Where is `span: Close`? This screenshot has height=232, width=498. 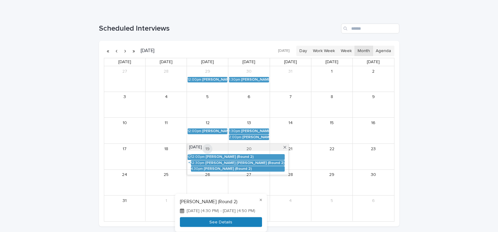
span: Close is located at coordinates (284, 147).